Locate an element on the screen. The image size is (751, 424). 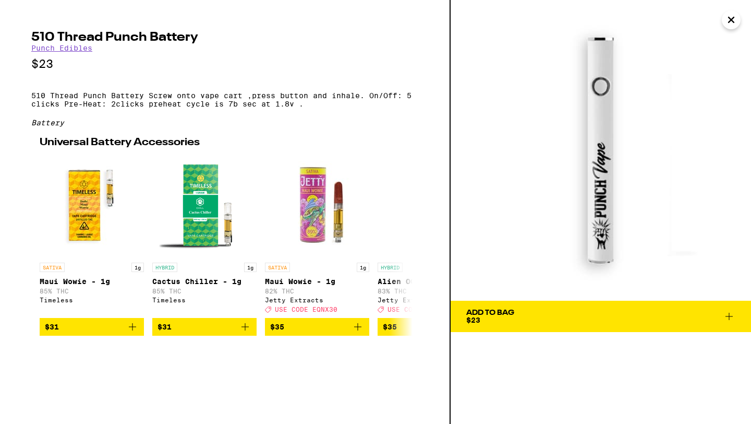
p: Alien OG - 1g is located at coordinates (430, 281).